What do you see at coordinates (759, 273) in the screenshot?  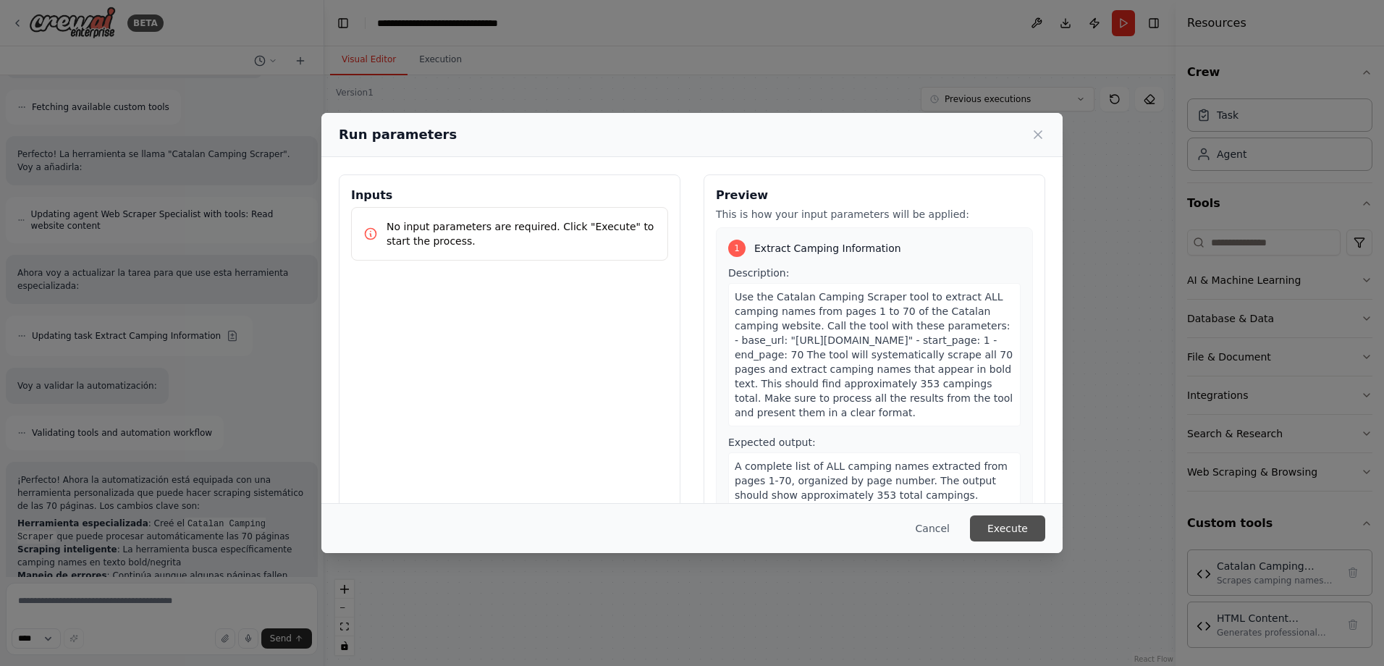 I see `span: Description:` at bounding box center [759, 273].